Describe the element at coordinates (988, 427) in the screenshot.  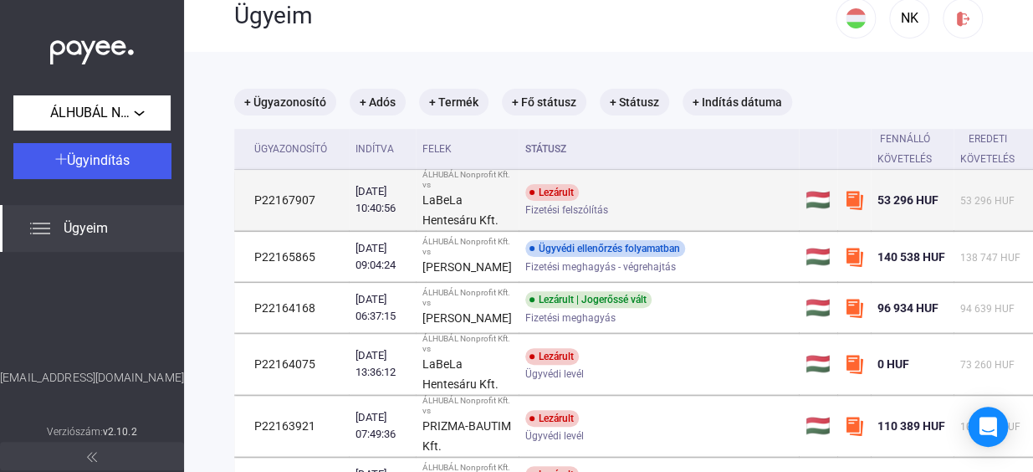
I see `div: Open Intercom Messenger` at that location.